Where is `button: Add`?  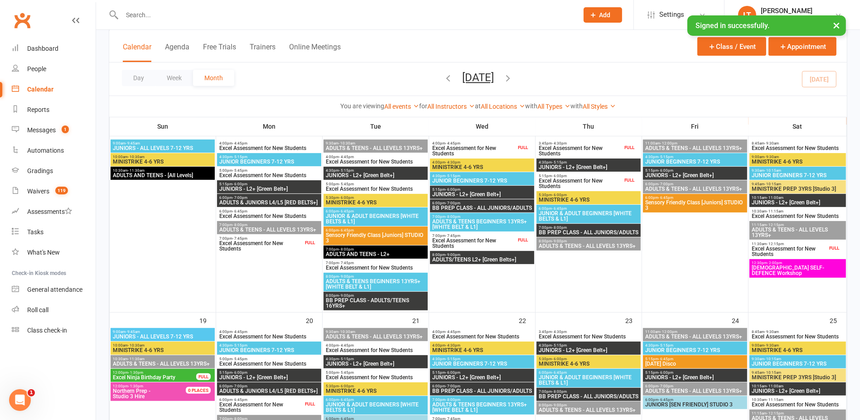
button: Add is located at coordinates (603, 15).